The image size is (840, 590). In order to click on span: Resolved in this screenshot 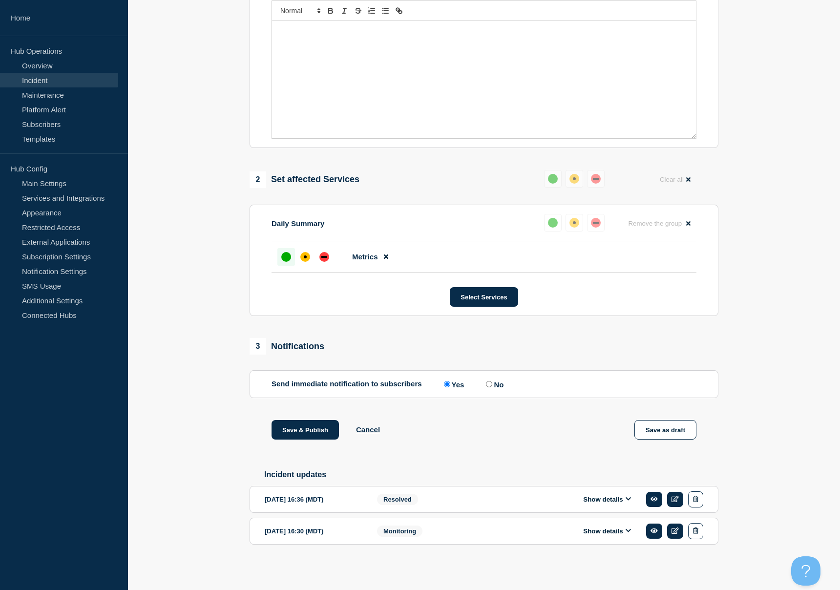, I will do `click(397, 499)`.